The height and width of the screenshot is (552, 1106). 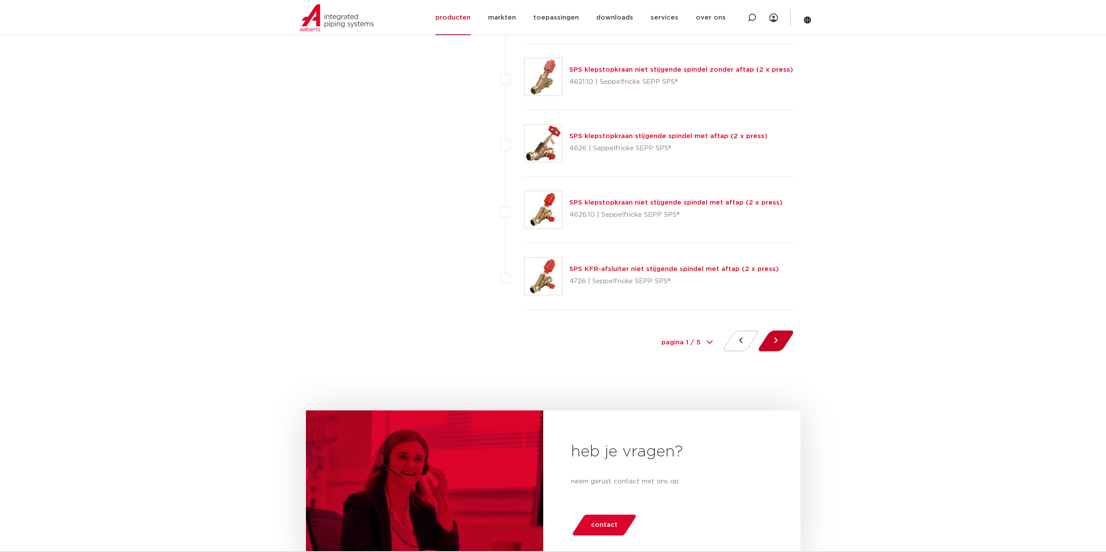 What do you see at coordinates (681, 70) in the screenshot?
I see `a: SPS klepstopkraan niet stijgende spindel zonder aftap (2 x press)` at bounding box center [681, 70].